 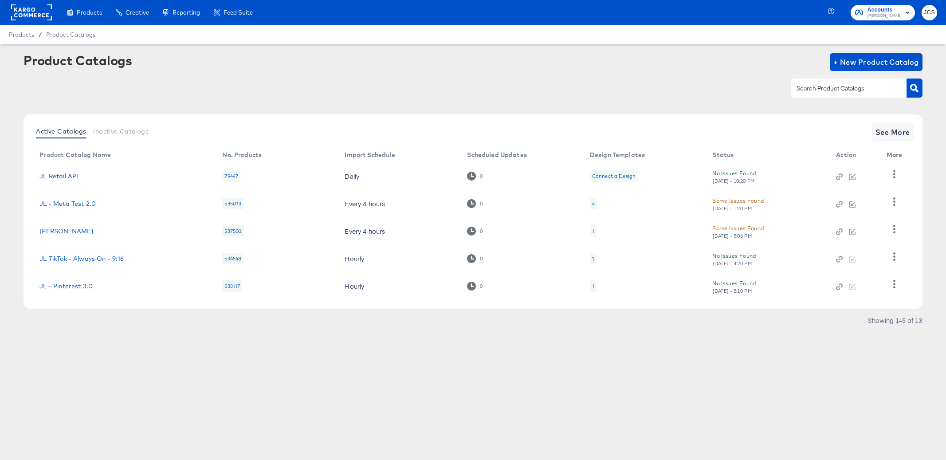 I want to click on td: Daily, so click(x=399, y=176).